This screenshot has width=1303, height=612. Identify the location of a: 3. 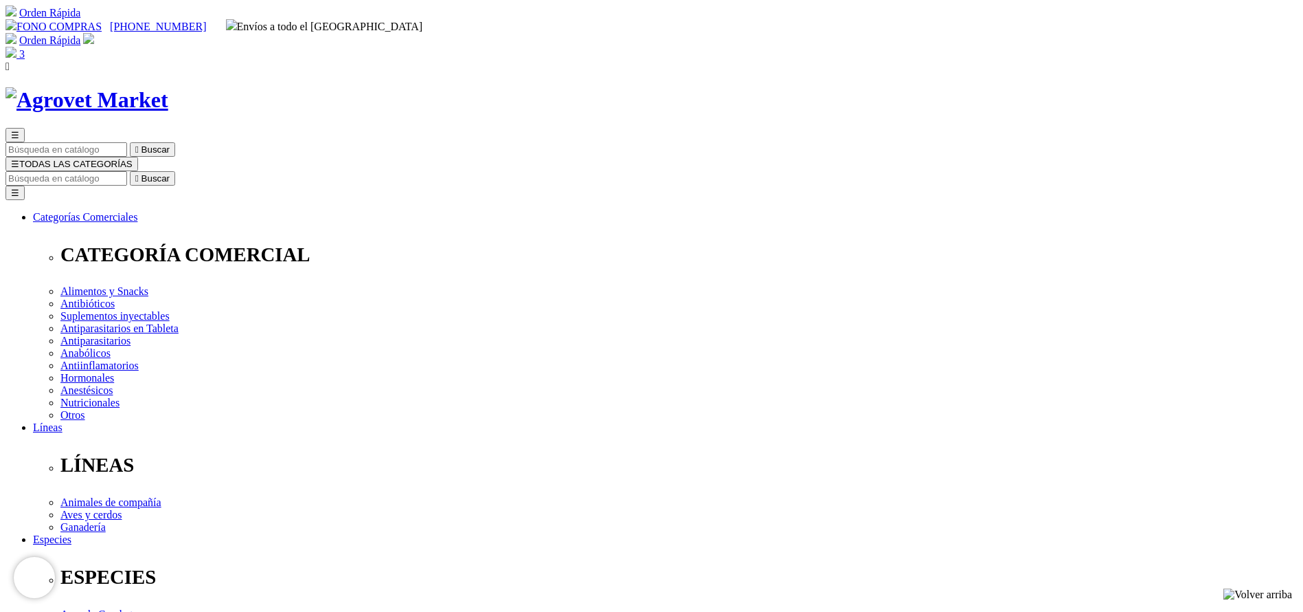
(15, 54).